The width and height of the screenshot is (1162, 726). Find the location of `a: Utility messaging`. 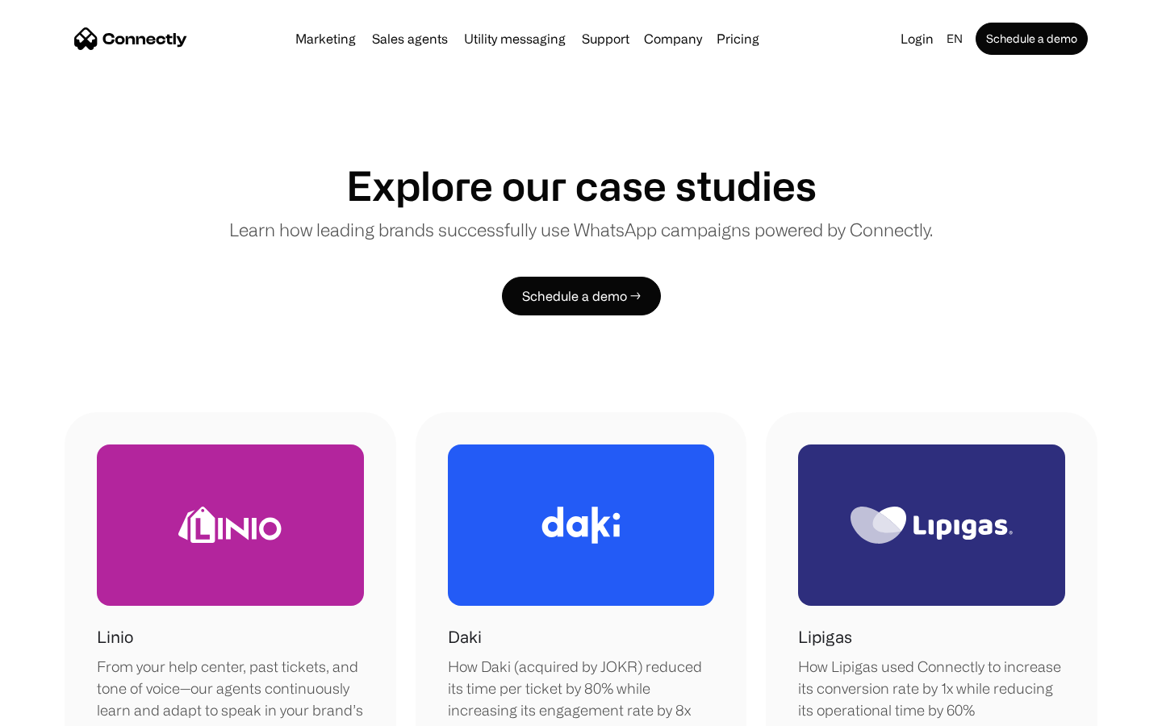

a: Utility messaging is located at coordinates (515, 39).